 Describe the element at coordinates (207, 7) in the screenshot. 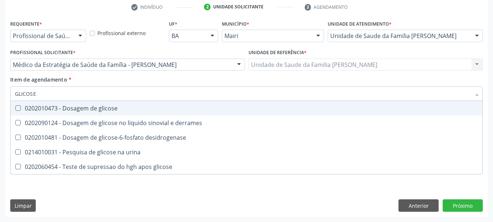

I see `div: 2` at that location.